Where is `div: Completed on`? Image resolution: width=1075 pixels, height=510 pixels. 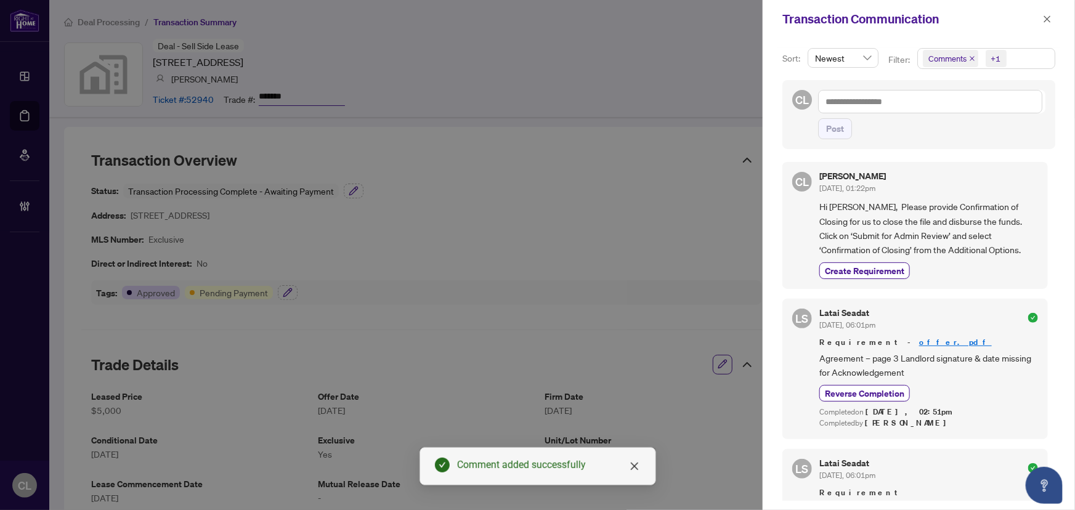 div: Completed on is located at coordinates (928, 412).